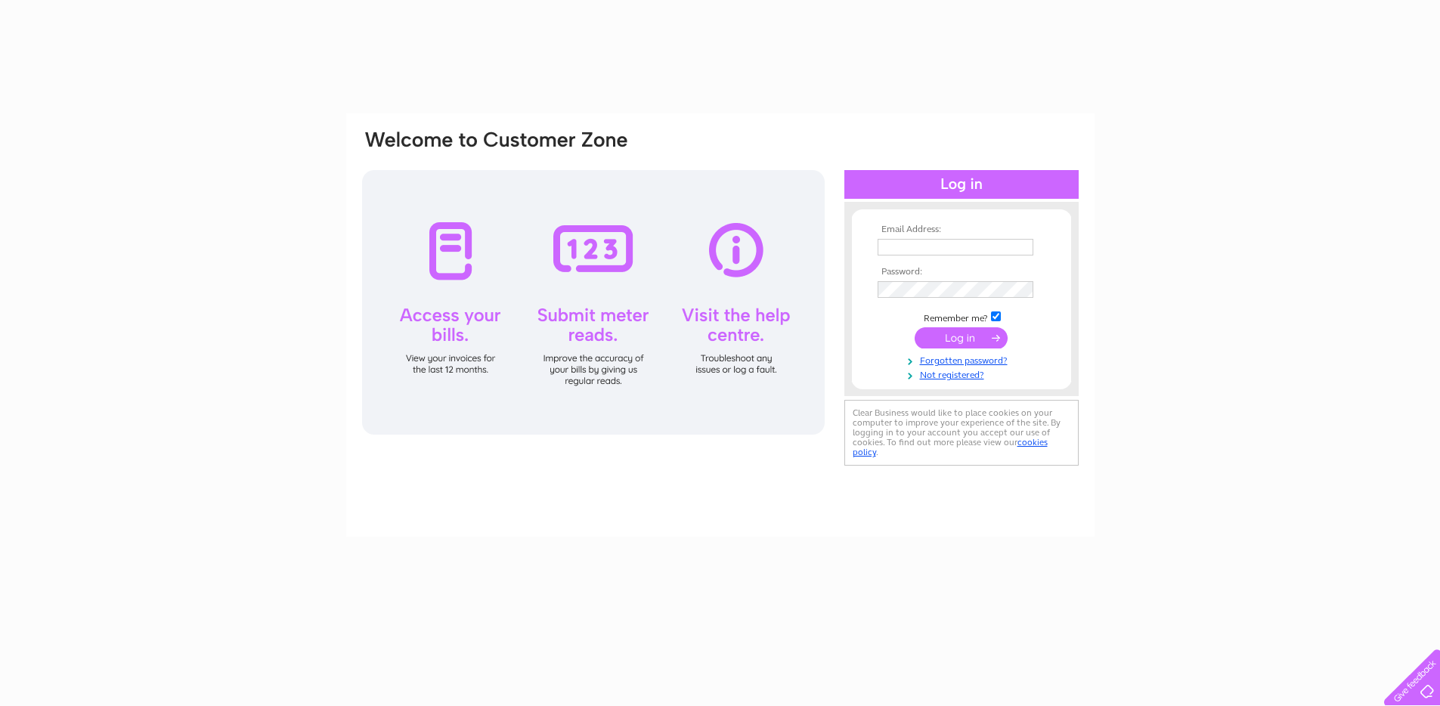  I want to click on a: cookies policy, so click(950, 447).